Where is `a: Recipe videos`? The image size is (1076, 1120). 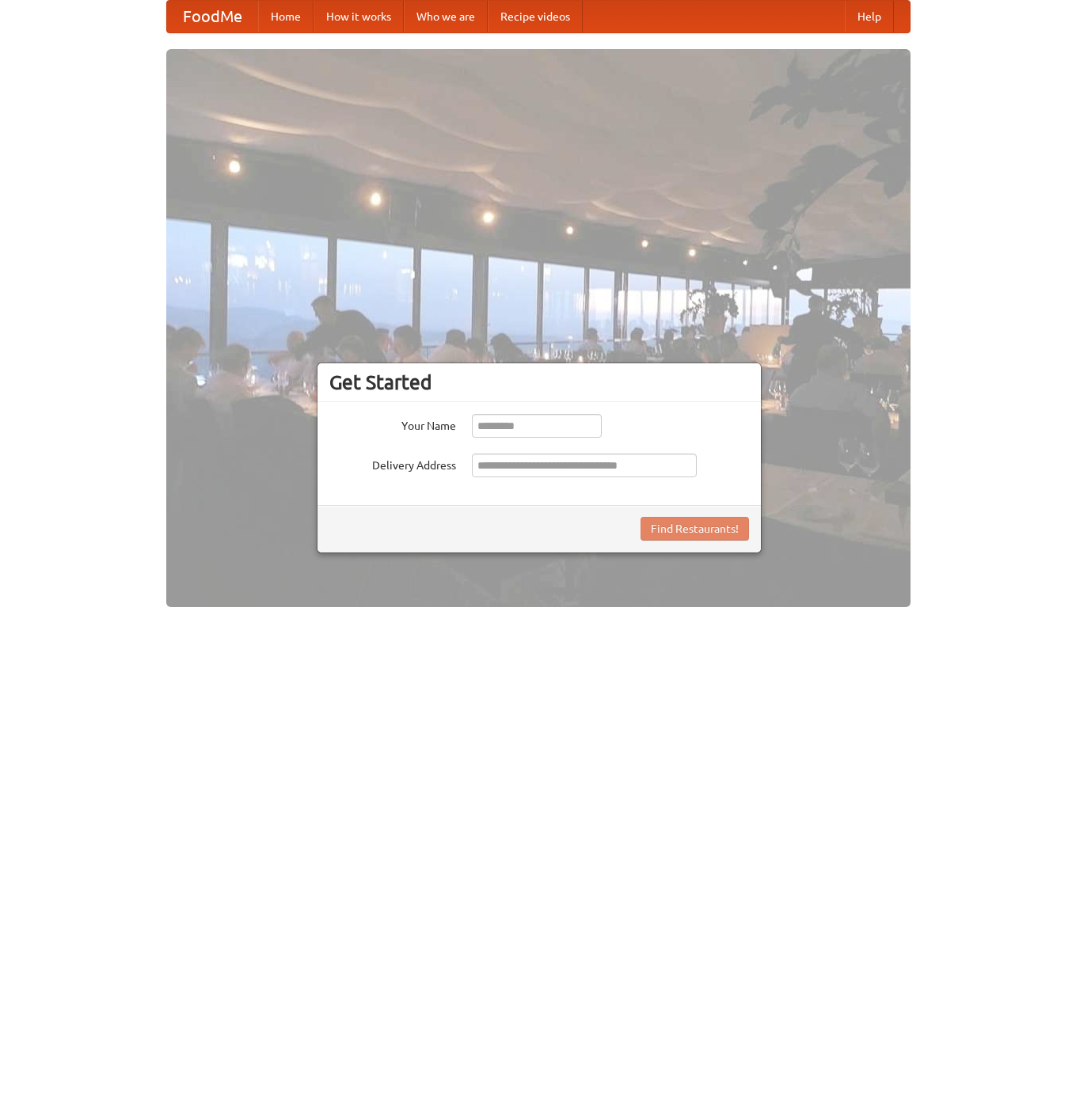
a: Recipe videos is located at coordinates (535, 17).